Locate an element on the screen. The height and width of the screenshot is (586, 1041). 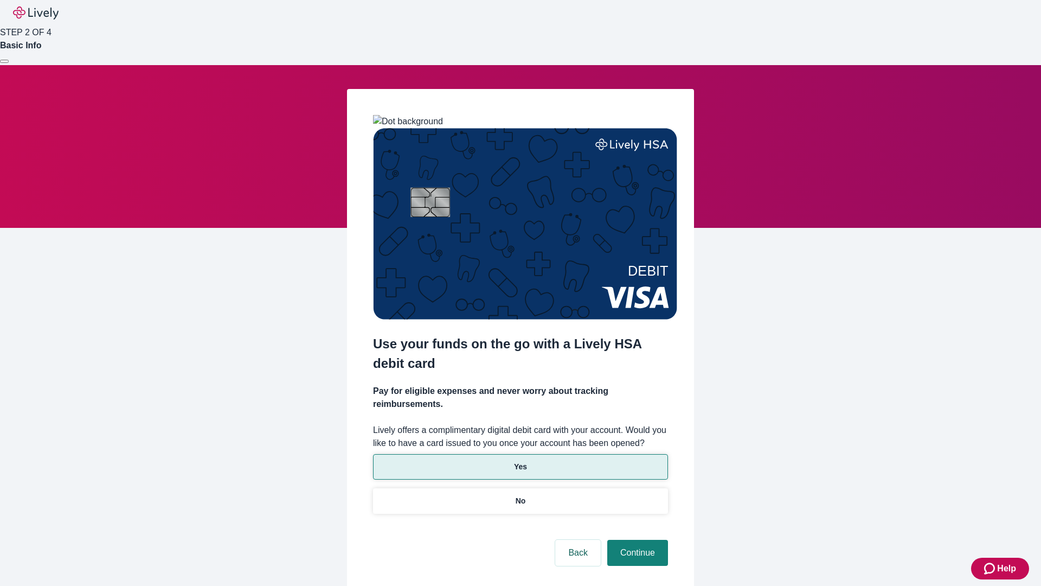
button: Yes is located at coordinates (521, 466).